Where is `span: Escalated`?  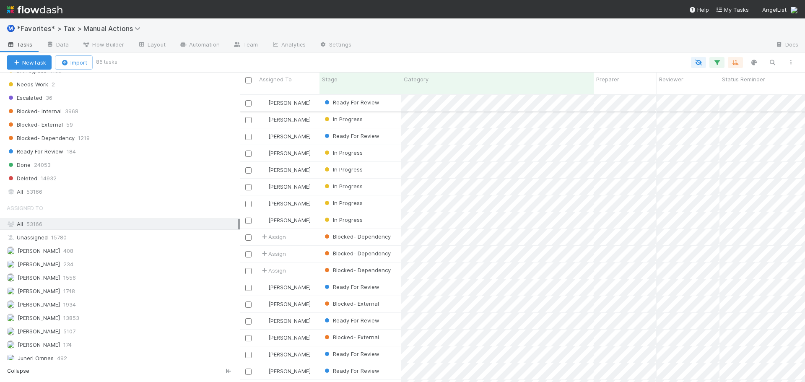 span: Escalated is located at coordinates (24, 98).